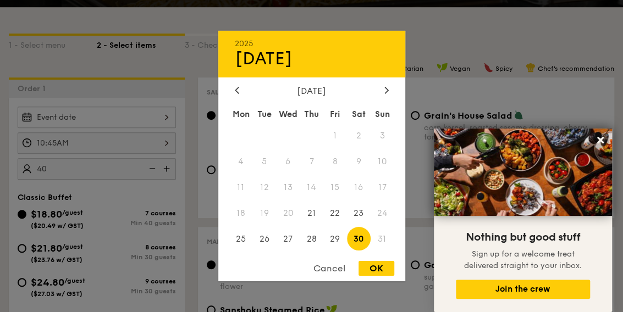 The width and height of the screenshot is (623, 312). I want to click on span: 3, so click(382, 136).